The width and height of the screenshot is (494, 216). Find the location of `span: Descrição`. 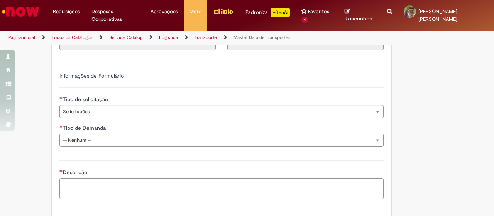

span: Descrição is located at coordinates (76, 172).